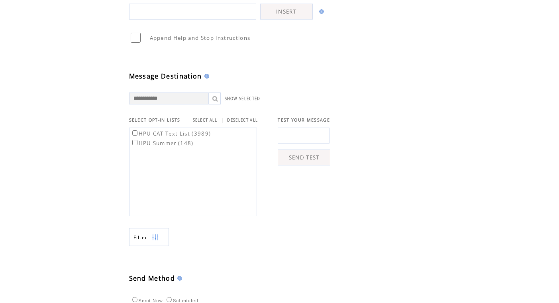 This screenshot has height=303, width=559. I want to click on span: Message Destination, so click(165, 76).